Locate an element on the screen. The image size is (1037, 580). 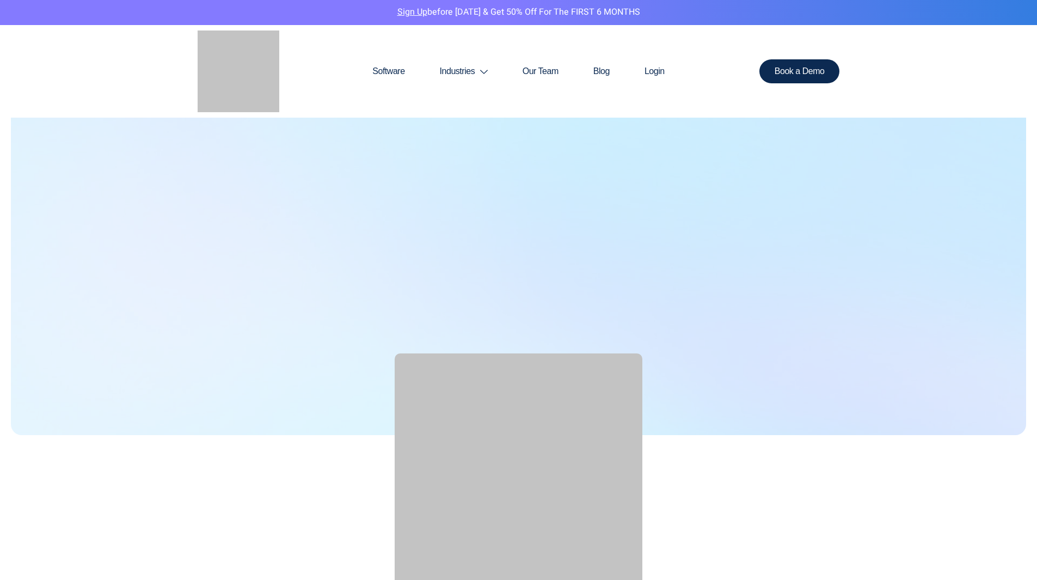
a: Blog is located at coordinates (602, 71).